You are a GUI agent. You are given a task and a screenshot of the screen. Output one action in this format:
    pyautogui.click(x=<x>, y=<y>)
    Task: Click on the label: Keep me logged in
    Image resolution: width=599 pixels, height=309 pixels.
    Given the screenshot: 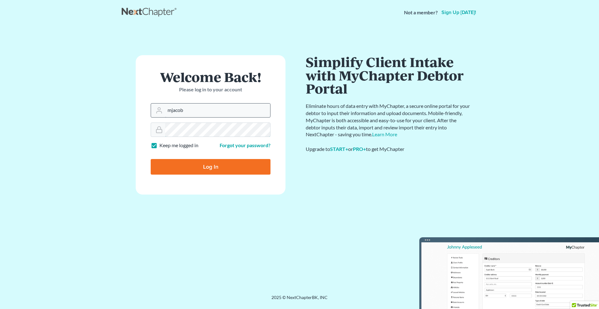 What is the action you would take?
    pyautogui.click(x=179, y=145)
    